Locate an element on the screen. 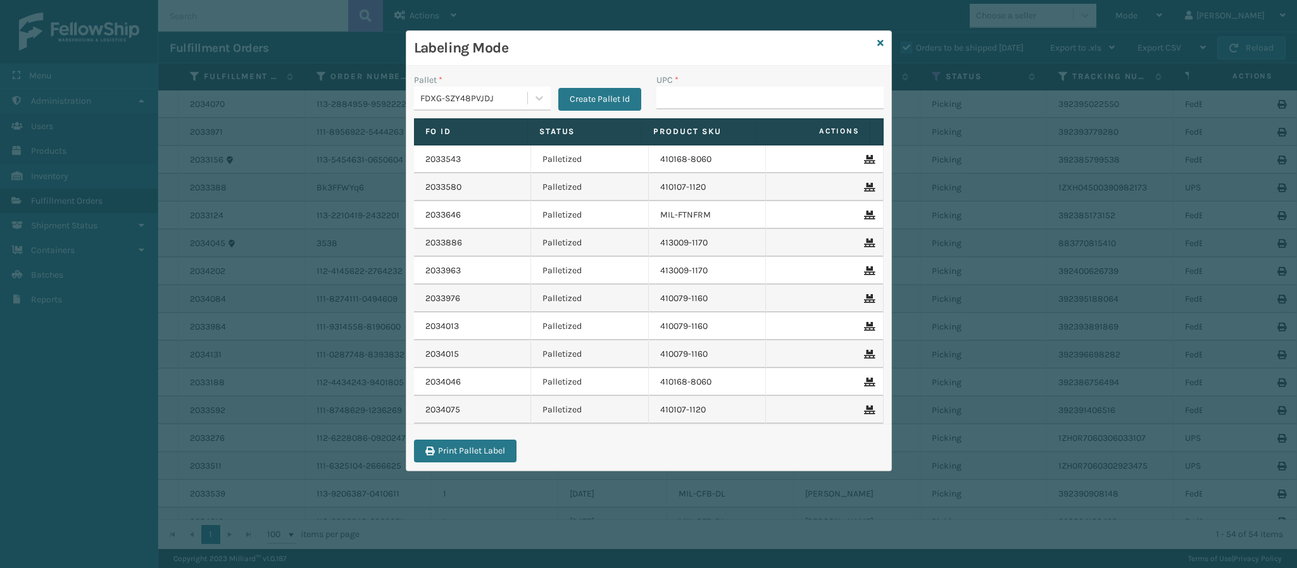 The height and width of the screenshot is (568, 1297). label: Status is located at coordinates (584, 132).